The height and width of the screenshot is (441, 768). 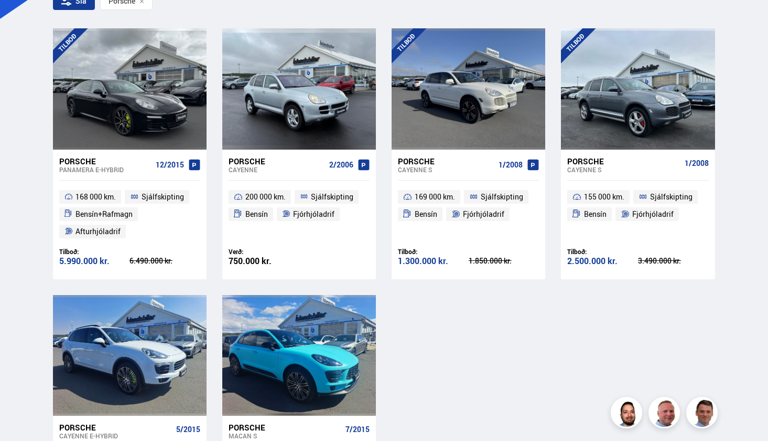 I want to click on div: Verð:, so click(x=264, y=251).